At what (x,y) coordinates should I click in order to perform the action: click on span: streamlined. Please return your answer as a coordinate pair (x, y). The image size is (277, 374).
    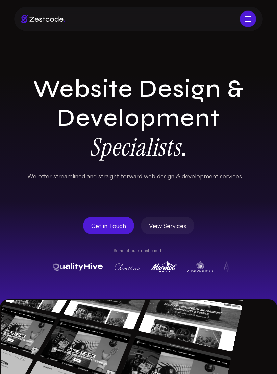
    Looking at the image, I should click on (69, 176).